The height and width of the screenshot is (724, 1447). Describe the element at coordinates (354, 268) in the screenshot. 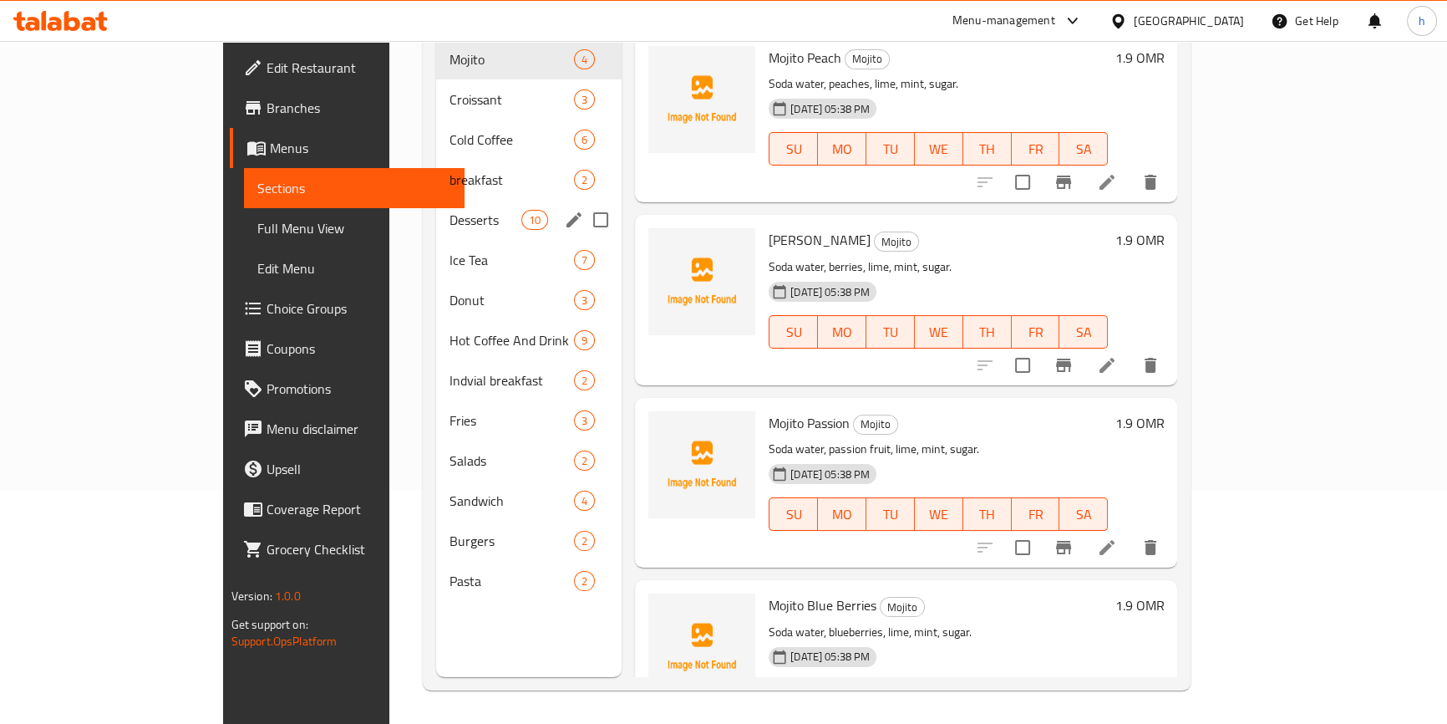

I see `span: Edit Menu` at that location.